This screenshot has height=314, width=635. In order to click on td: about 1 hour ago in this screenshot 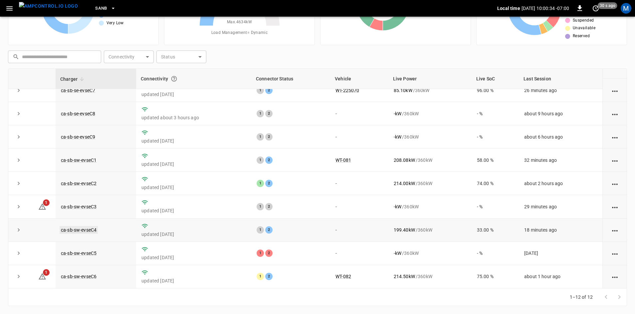, I will do `click(560, 277)`.